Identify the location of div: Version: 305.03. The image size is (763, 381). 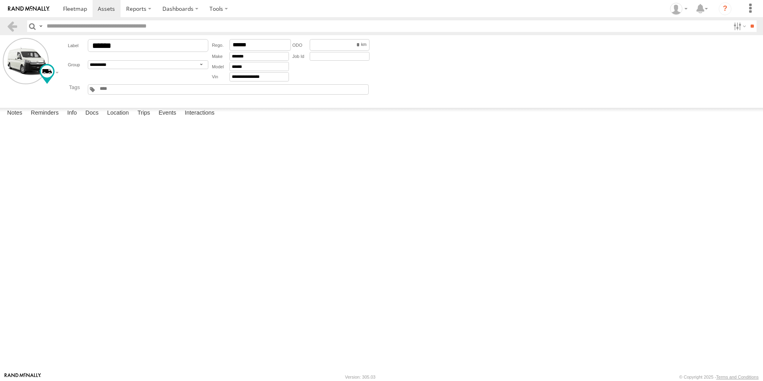
(360, 377).